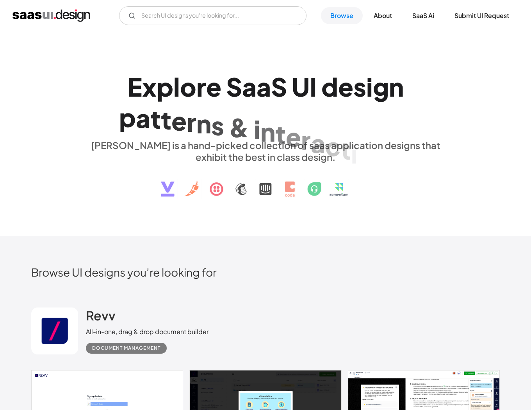 The height and width of the screenshot is (410, 531). Describe the element at coordinates (383, 16) in the screenshot. I see `a: About` at that location.